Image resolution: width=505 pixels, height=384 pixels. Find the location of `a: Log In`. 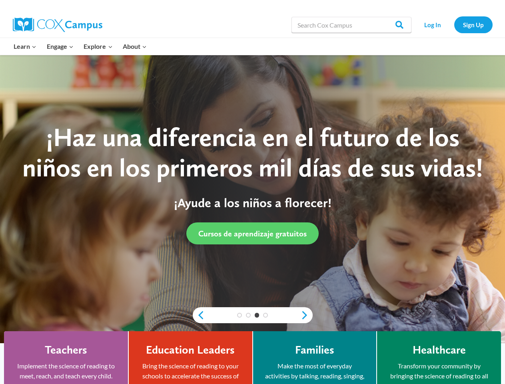

a: Log In is located at coordinates (433, 24).